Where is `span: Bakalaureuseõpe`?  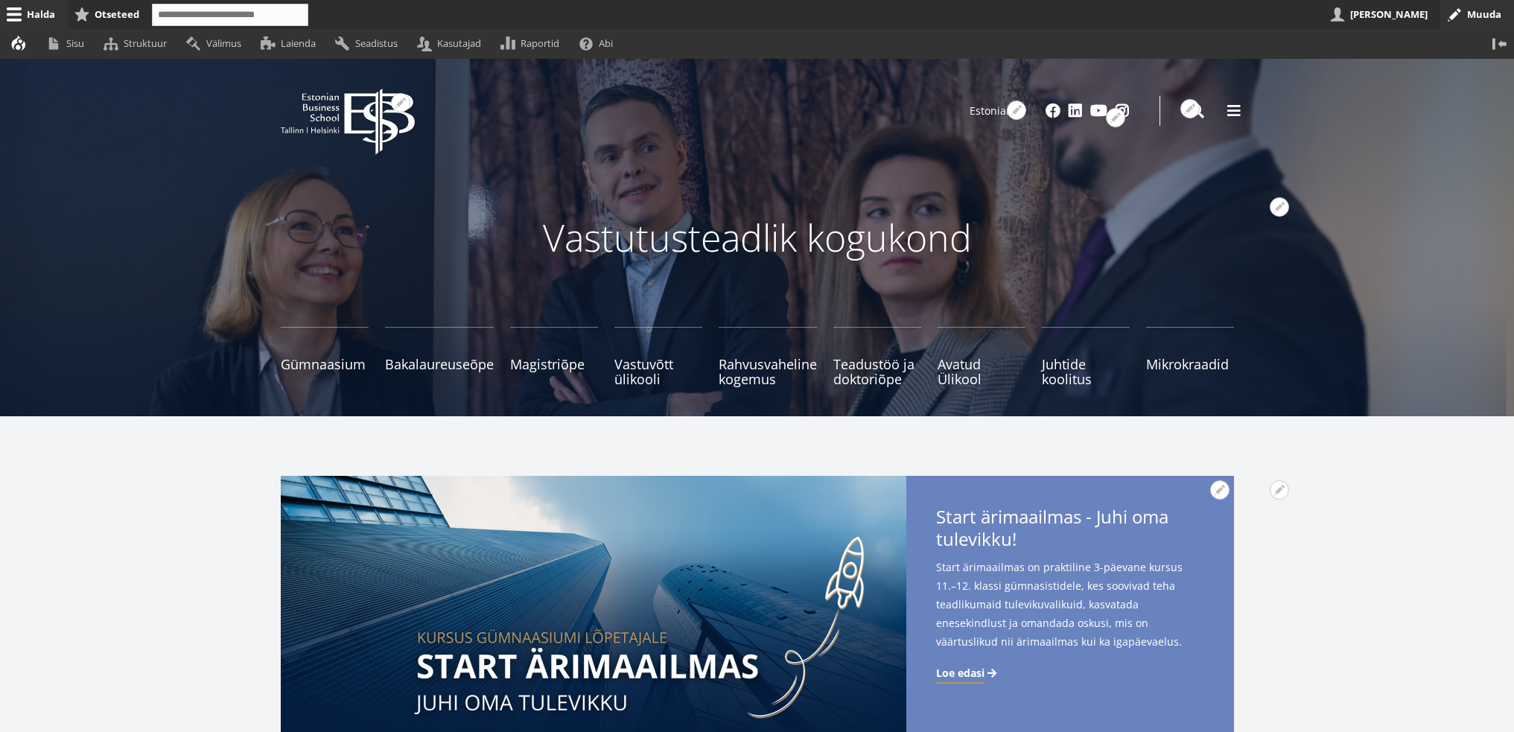 span: Bakalaureuseõpe is located at coordinates (439, 364).